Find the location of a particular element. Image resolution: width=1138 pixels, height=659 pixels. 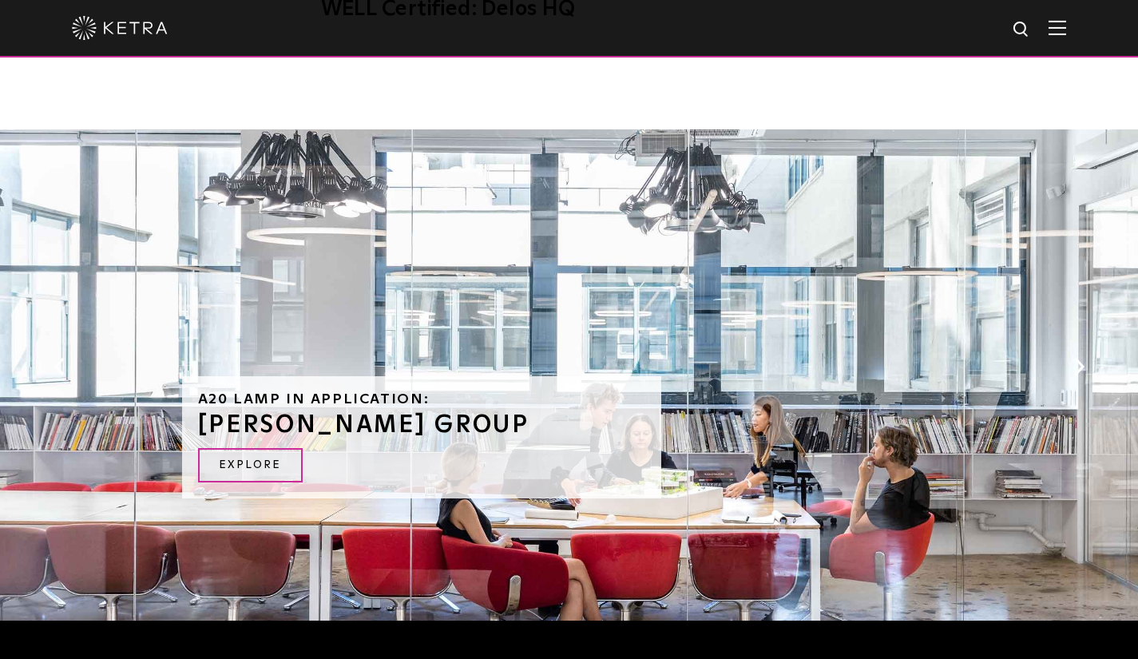

img: Hamburger%20Nav.svg is located at coordinates (1057, 27).